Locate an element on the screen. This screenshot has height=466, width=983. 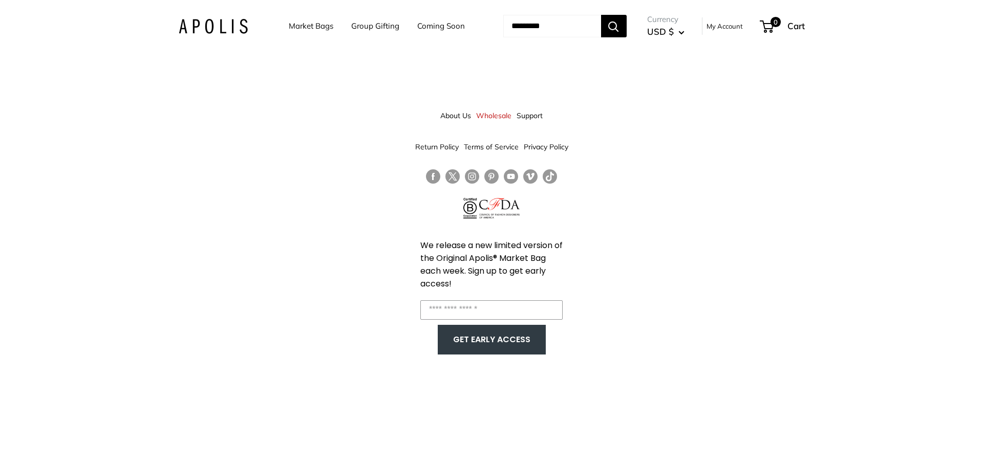
input: Enter your email is located at coordinates (491, 310).